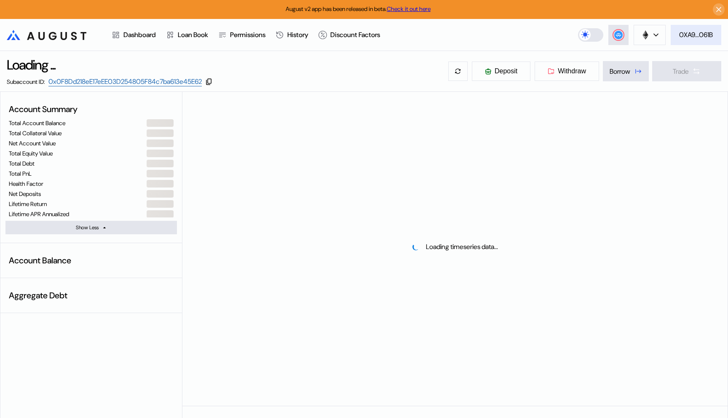  What do you see at coordinates (91, 261) in the screenshot?
I see `div: Account Balance` at bounding box center [91, 261].